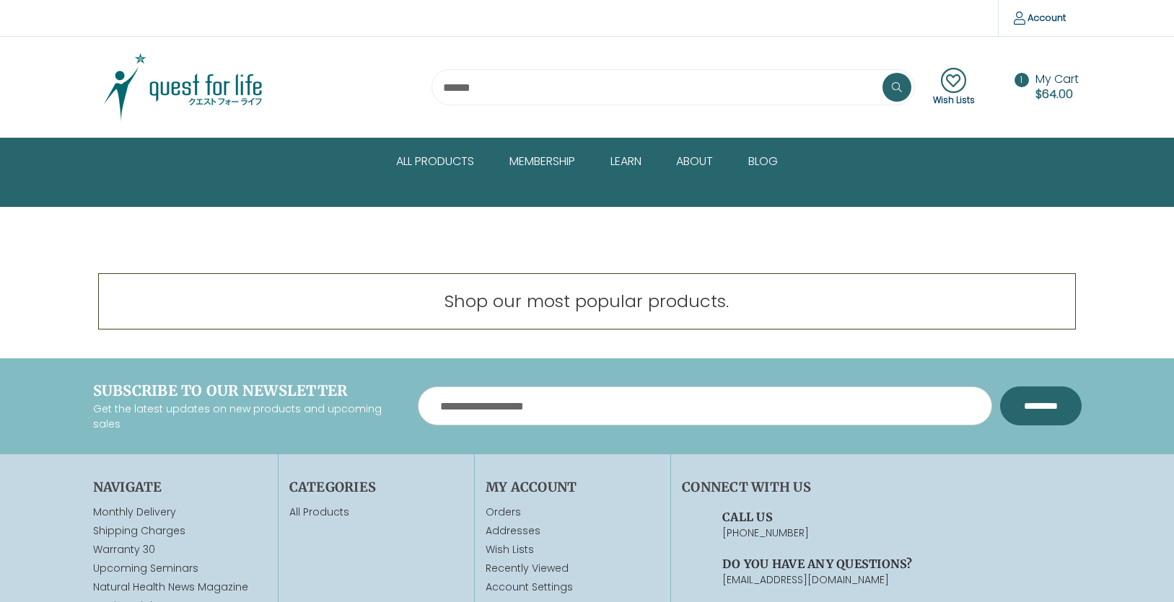  What do you see at coordinates (1054, 94) in the screenshot?
I see `span: $64.00` at bounding box center [1054, 94].